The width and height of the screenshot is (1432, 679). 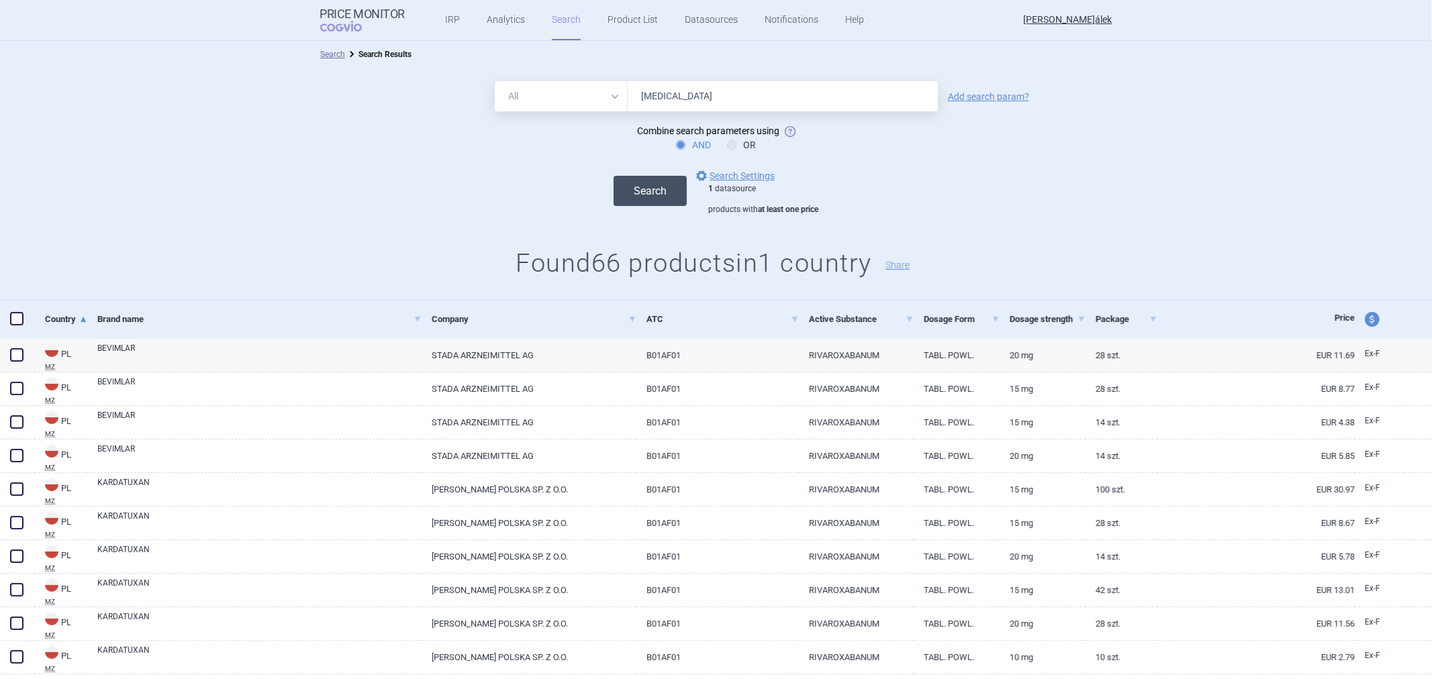 I want to click on li: Search, so click(x=332, y=54).